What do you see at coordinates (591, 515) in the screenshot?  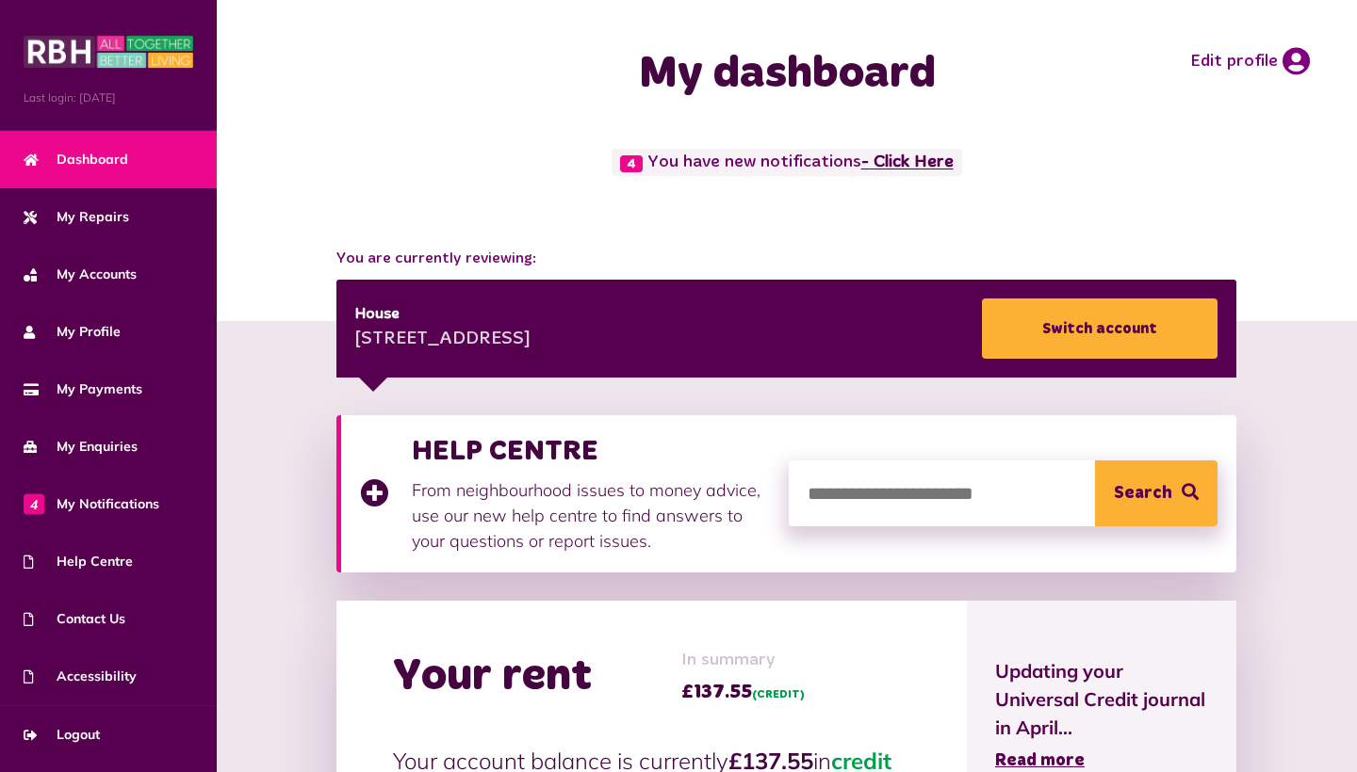 I see `p: From neighbourhood issues to money advice, use our new help centre to find answers to your questi...` at bounding box center [591, 515].